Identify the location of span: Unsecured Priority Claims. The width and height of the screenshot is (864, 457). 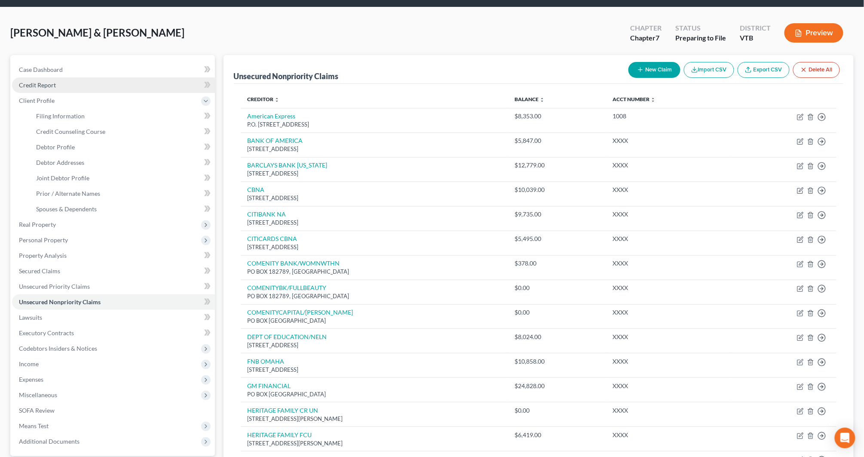
(54, 286).